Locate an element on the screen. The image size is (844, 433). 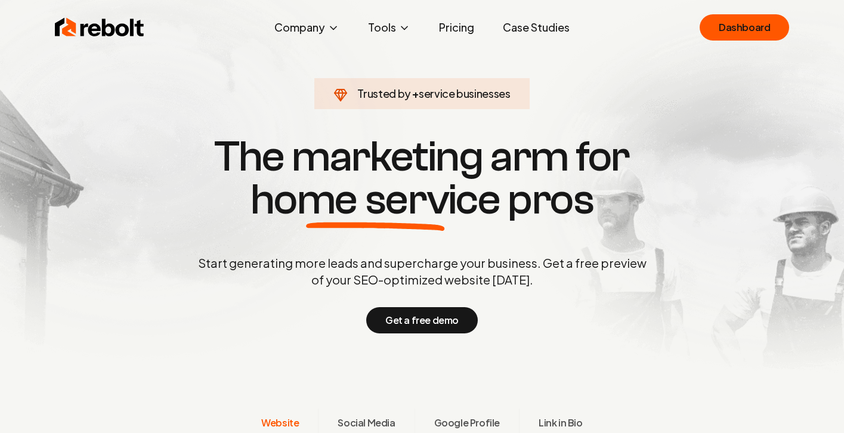
img: Rebolt Logo is located at coordinates (100, 27).